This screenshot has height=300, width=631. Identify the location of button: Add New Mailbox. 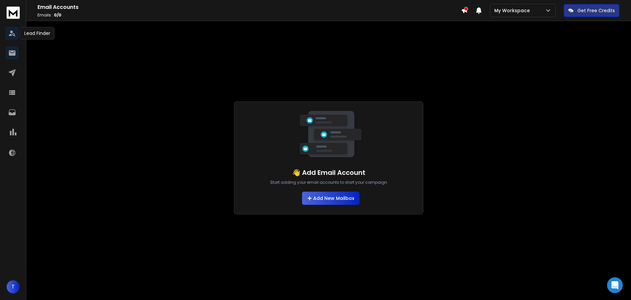
(331, 198).